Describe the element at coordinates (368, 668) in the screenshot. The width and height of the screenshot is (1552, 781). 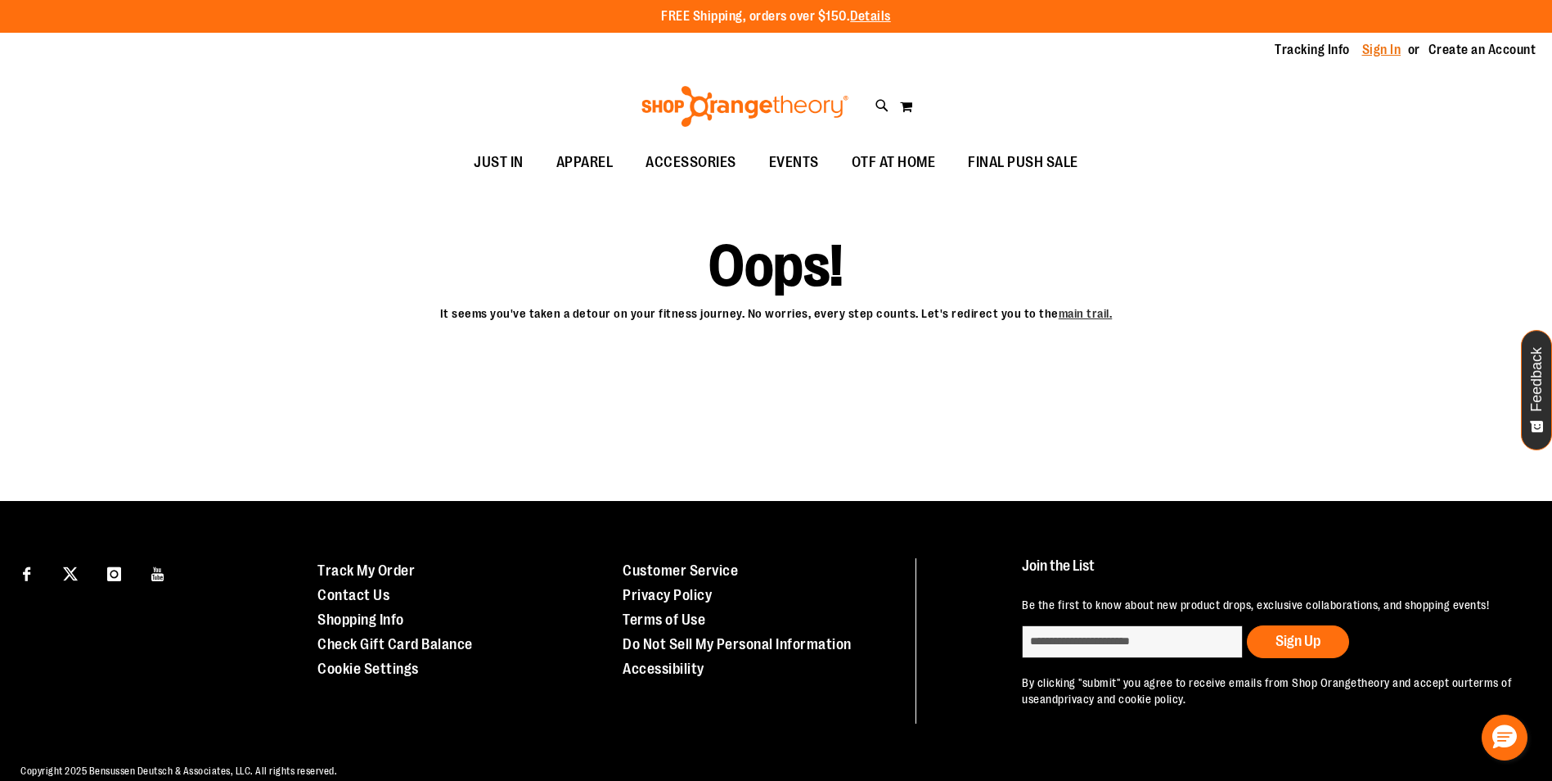
I see `a: Cookie Settings` at that location.